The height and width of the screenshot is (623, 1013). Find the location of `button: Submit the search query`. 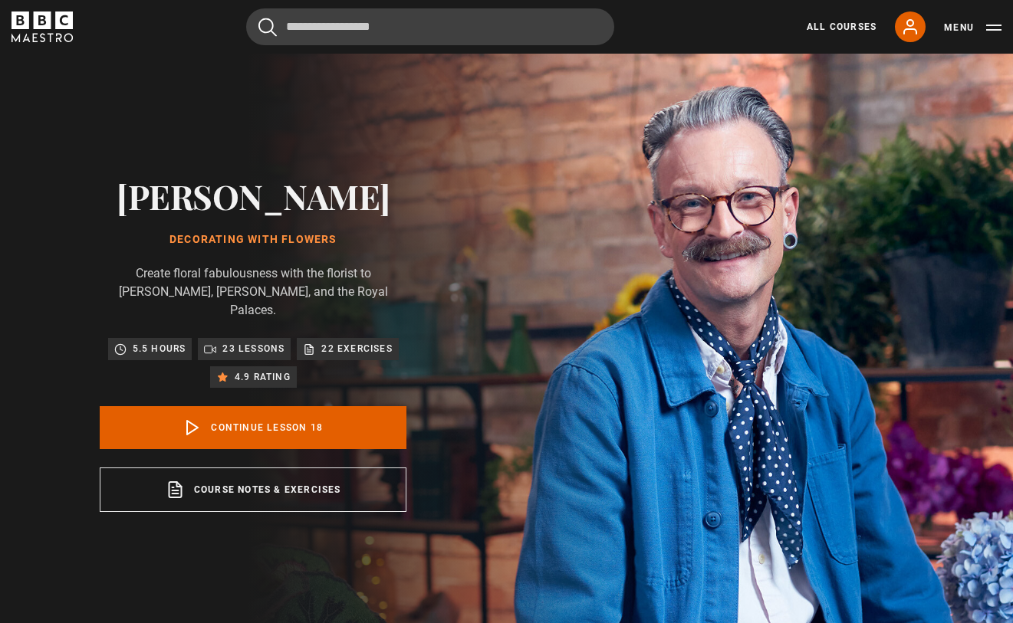

button: Submit the search query is located at coordinates (268, 27).